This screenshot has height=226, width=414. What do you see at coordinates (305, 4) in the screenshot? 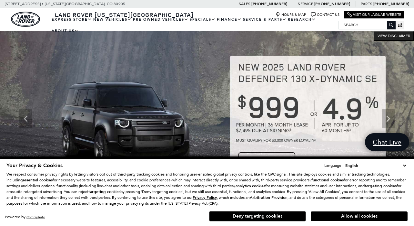
I see `span: Service` at bounding box center [305, 4].